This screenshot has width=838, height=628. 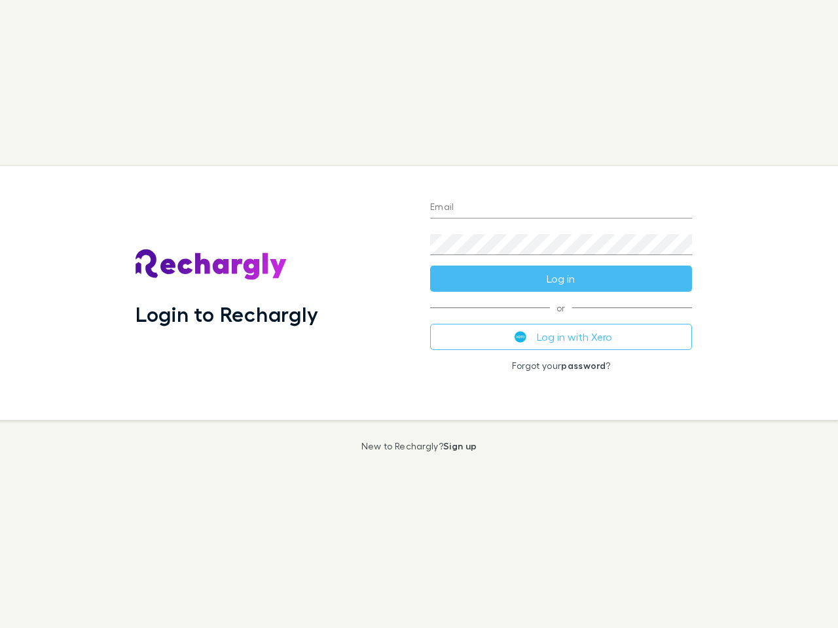 What do you see at coordinates (460, 446) in the screenshot?
I see `a: Sign up` at bounding box center [460, 446].